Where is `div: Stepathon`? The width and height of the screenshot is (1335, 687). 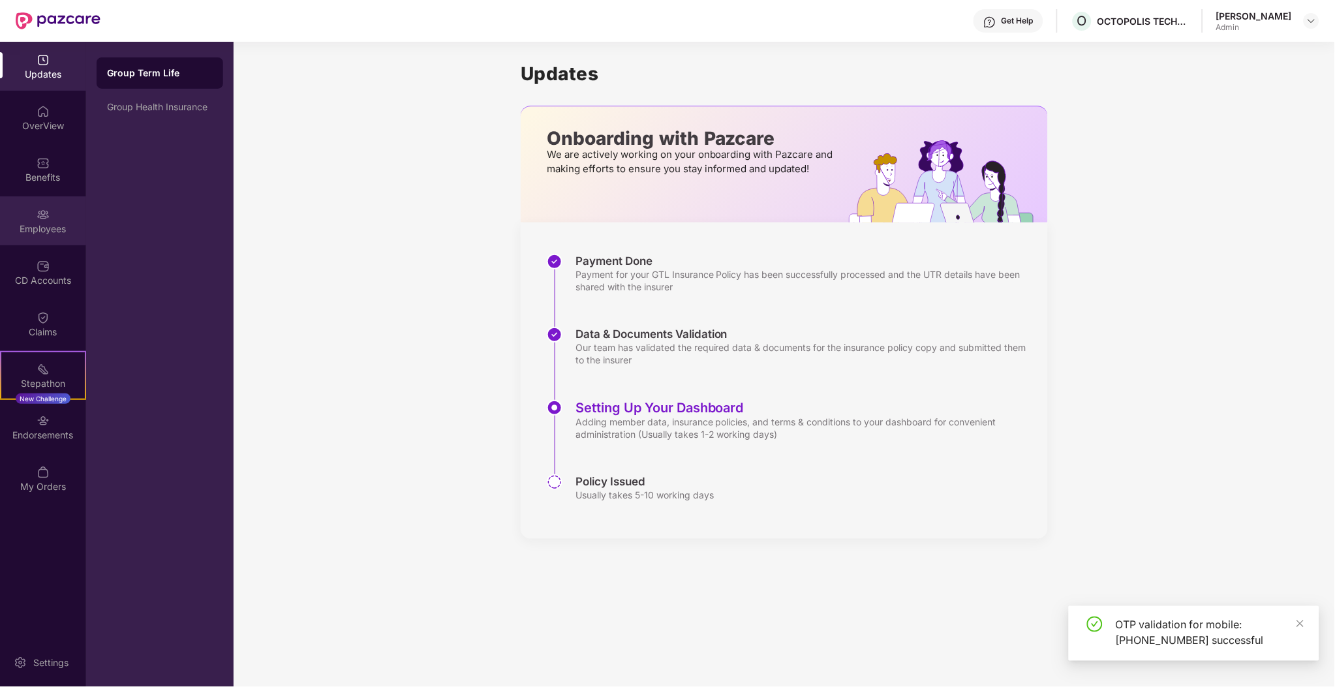
div: Stepathon is located at coordinates (43, 384).